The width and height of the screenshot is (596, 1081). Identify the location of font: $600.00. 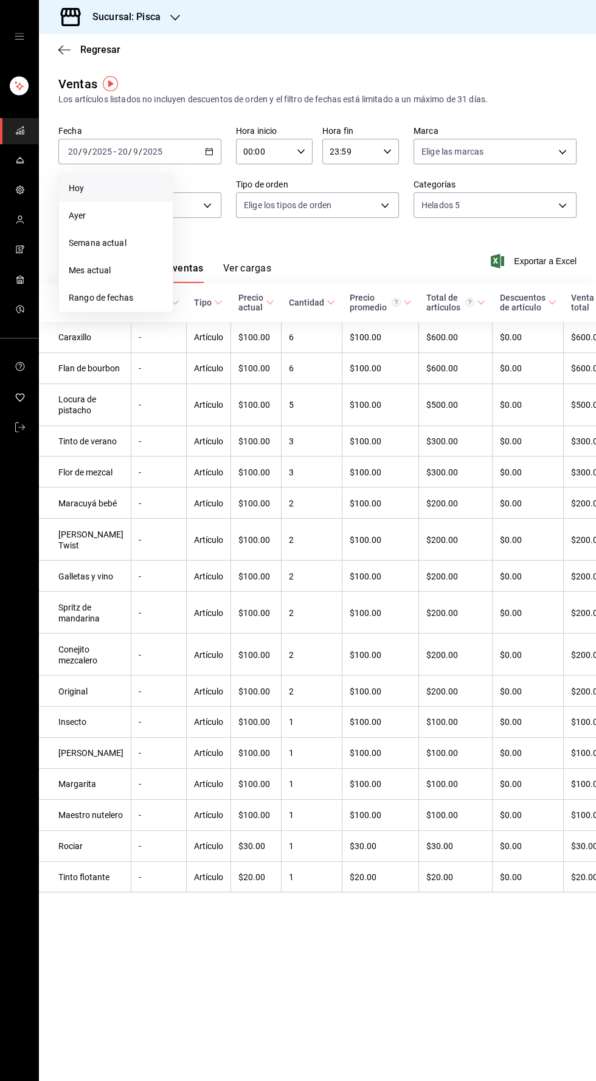
(442, 338).